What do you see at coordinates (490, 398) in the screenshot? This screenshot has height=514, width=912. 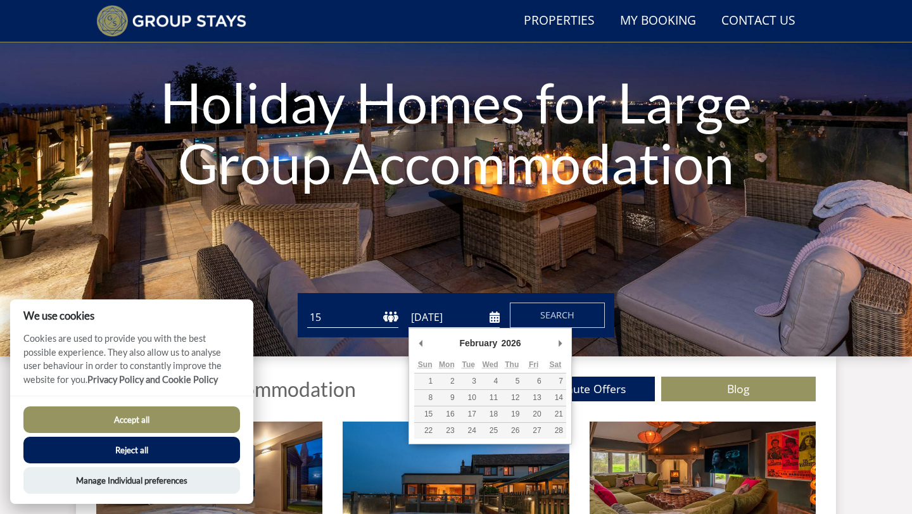 I see `button: 11` at bounding box center [490, 398].